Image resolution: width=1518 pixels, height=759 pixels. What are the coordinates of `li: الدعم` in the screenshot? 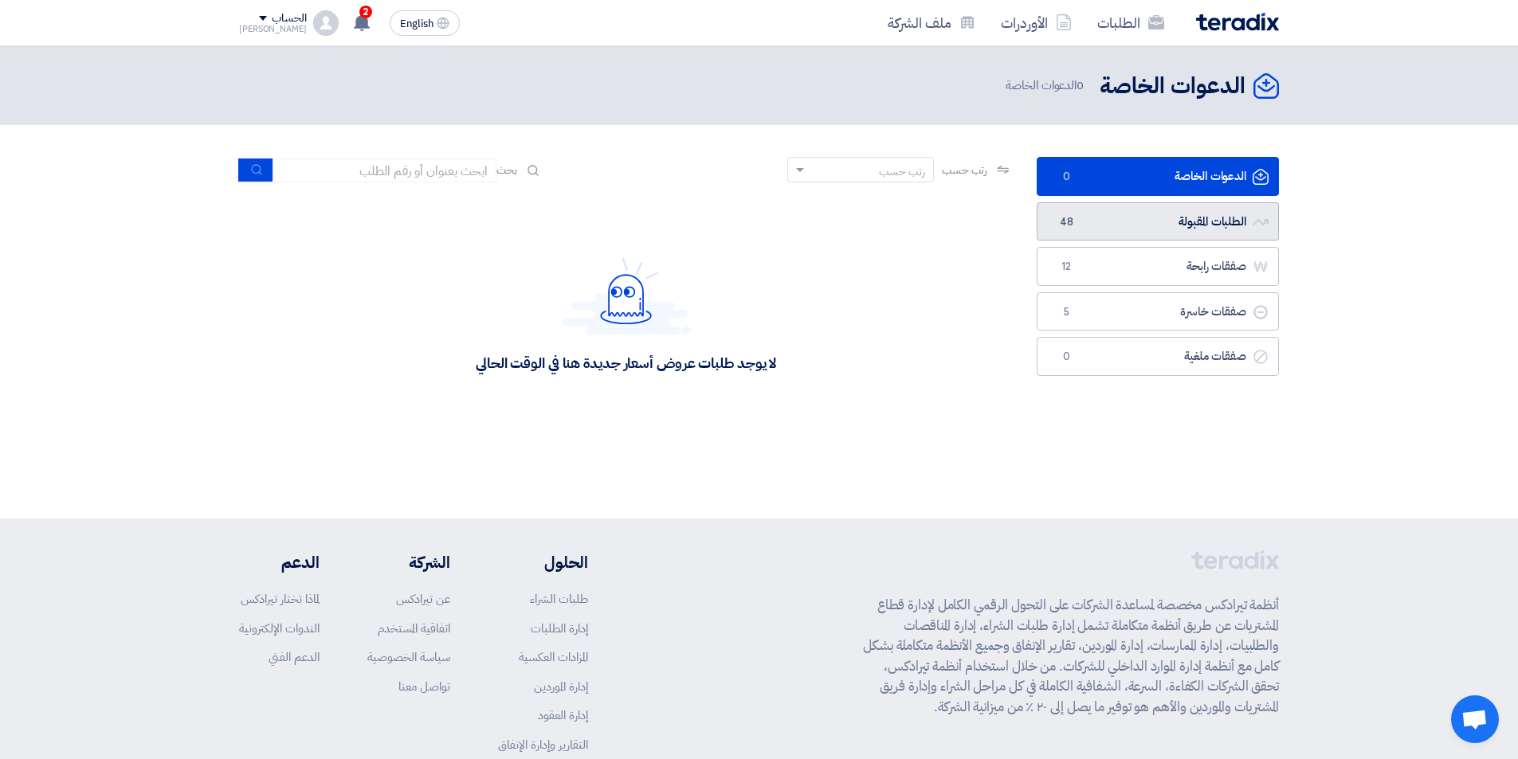 It's located at (279, 563).